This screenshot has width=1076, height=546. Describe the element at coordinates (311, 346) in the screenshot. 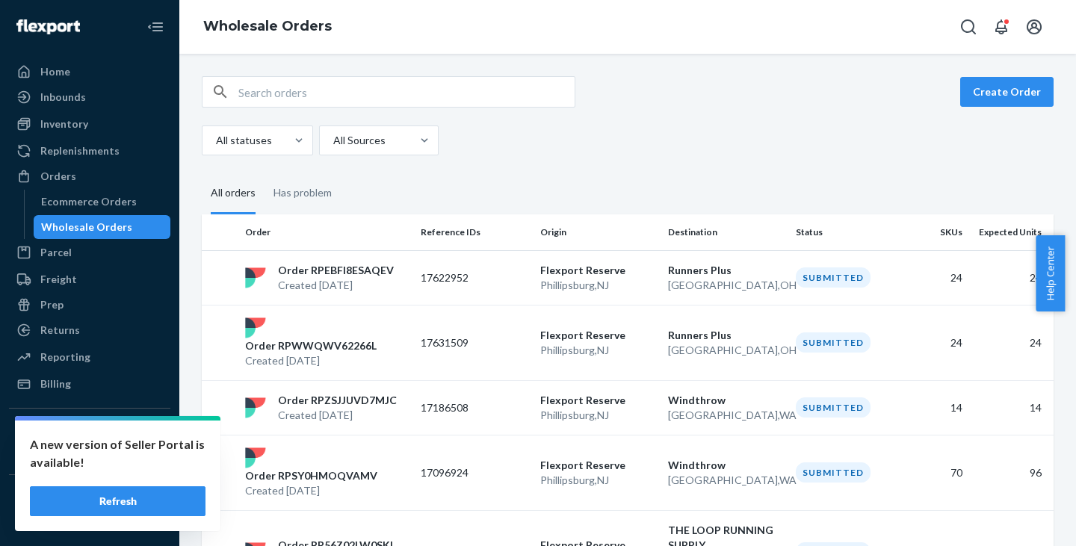

I see `p: Order RPWWQWV62266L` at that location.